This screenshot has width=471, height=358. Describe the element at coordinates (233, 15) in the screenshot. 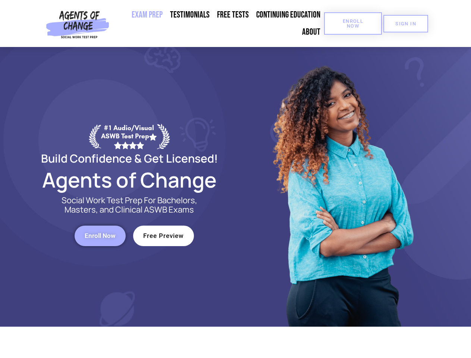

I see `a: Free Tests` at that location.